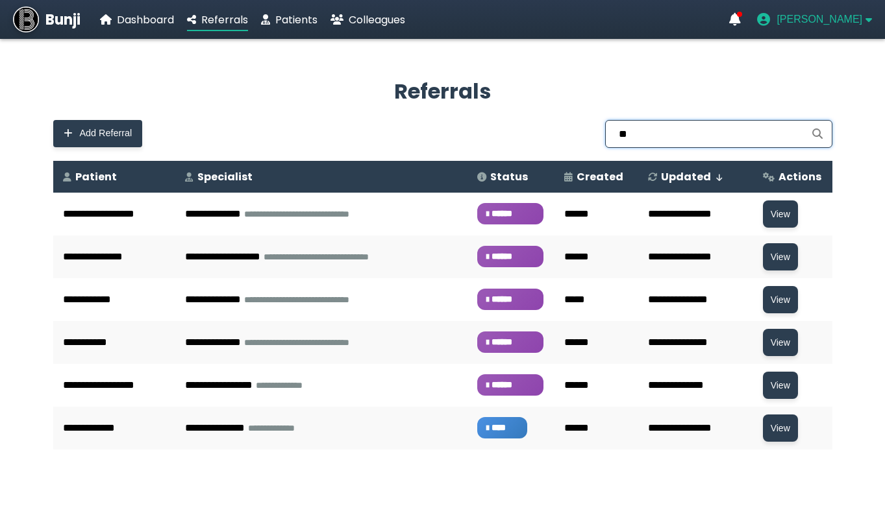 This screenshot has height=526, width=885. Describe the element at coordinates (225, 19) in the screenshot. I see `span: Referrals` at that location.